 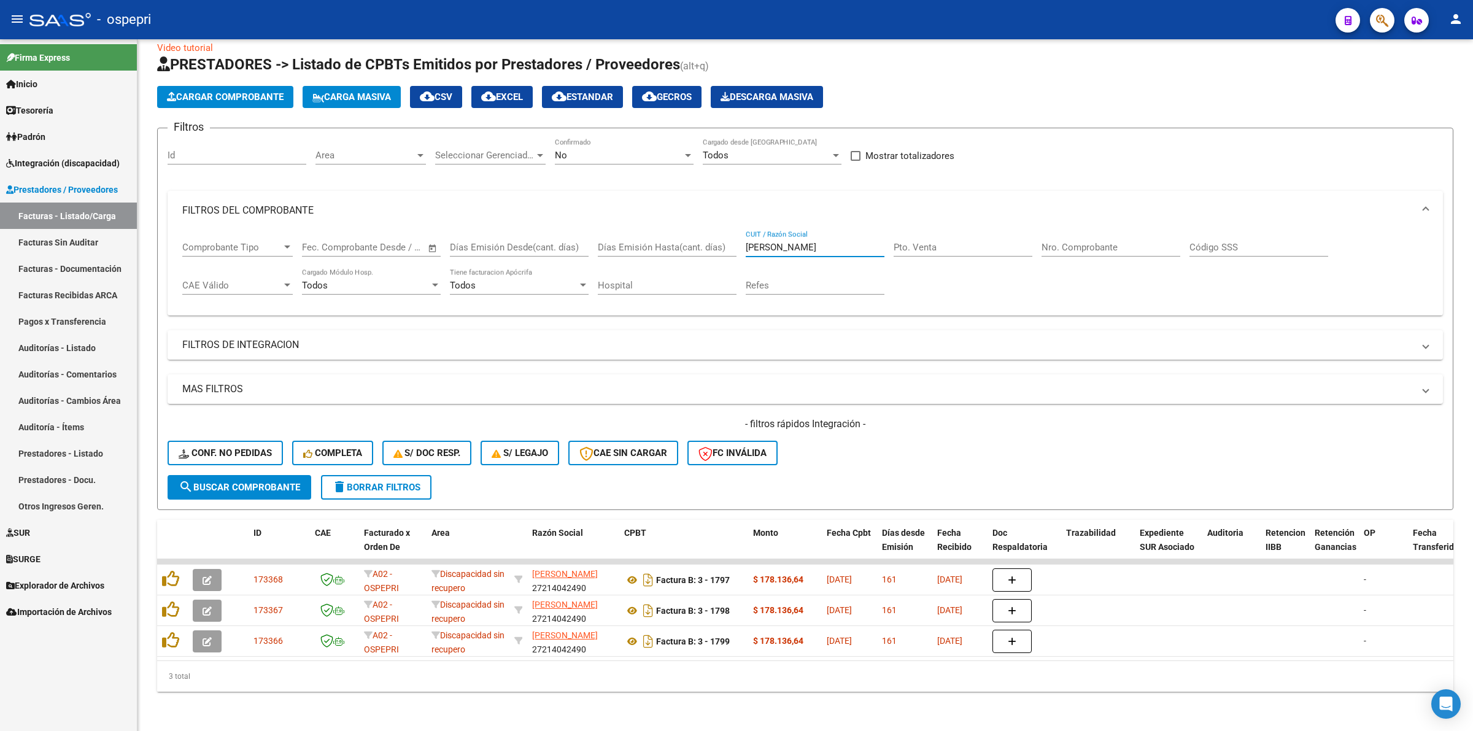 What do you see at coordinates (257, 533) in the screenshot?
I see `span: ID` at bounding box center [257, 533].